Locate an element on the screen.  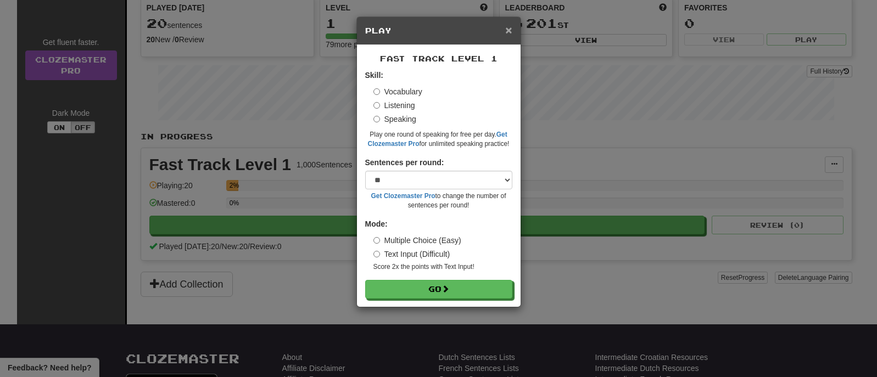
strong: Skill: is located at coordinates (374, 75).